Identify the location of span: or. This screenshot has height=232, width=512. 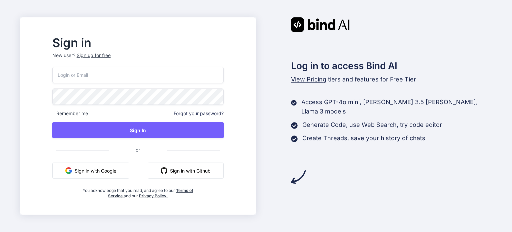
(138, 149).